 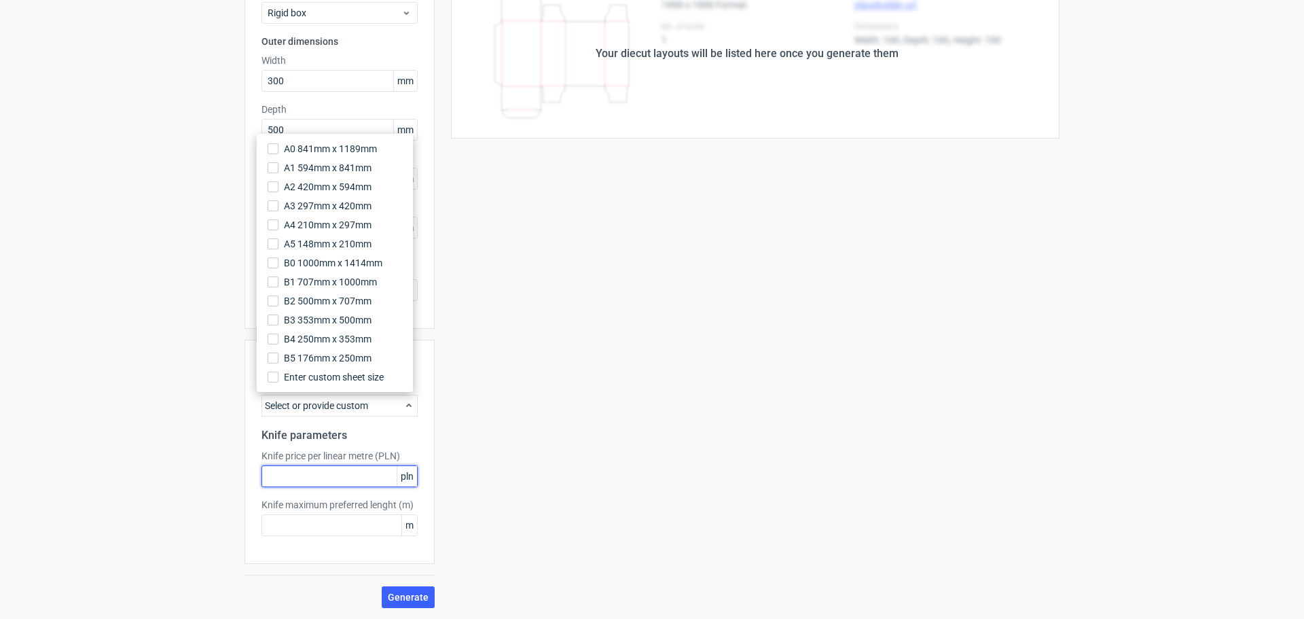 What do you see at coordinates (333, 377) in the screenshot?
I see `span: Enter custom sheet size` at bounding box center [333, 377].